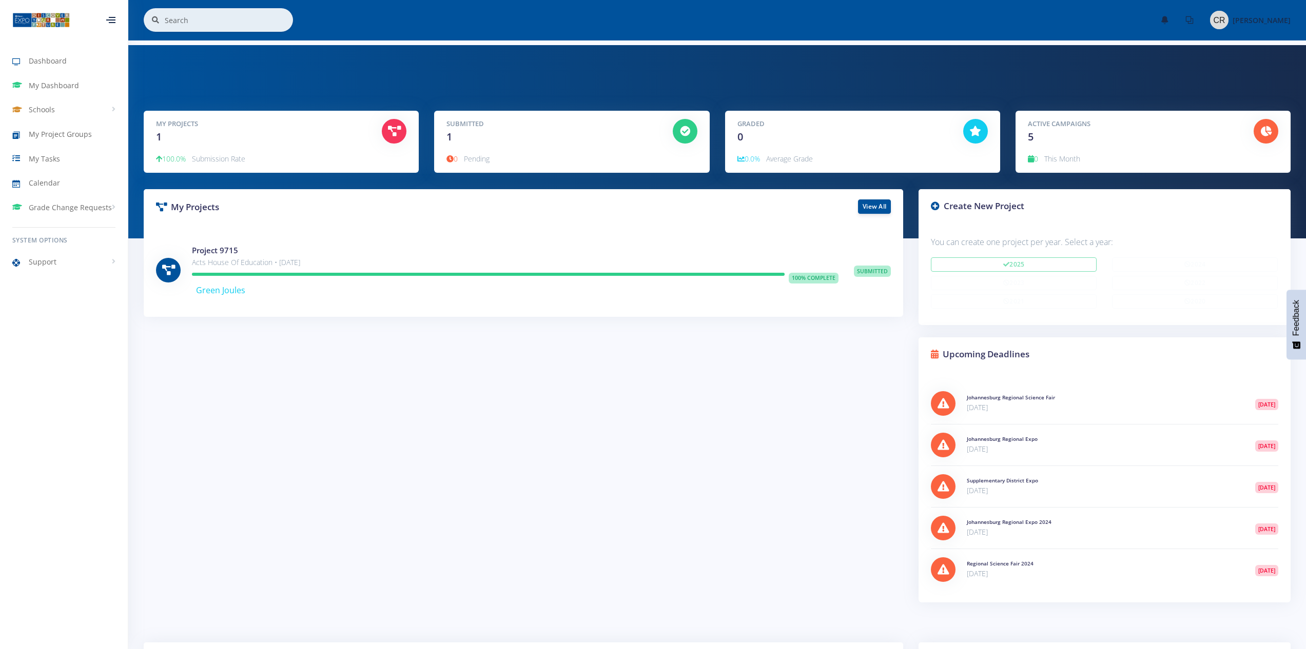 Image resolution: width=1306 pixels, height=649 pixels. I want to click on button: 2025, so click(1013, 265).